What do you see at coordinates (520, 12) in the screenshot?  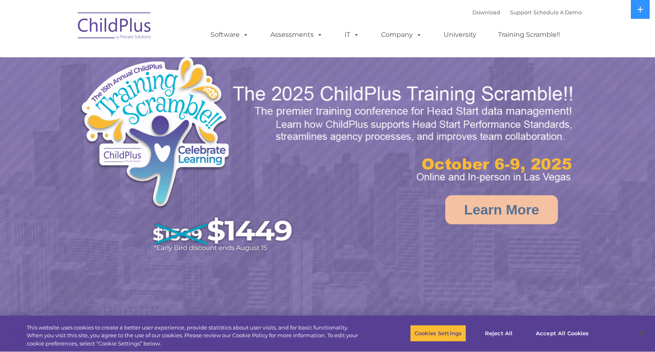 I see `a: Support` at bounding box center [520, 12].